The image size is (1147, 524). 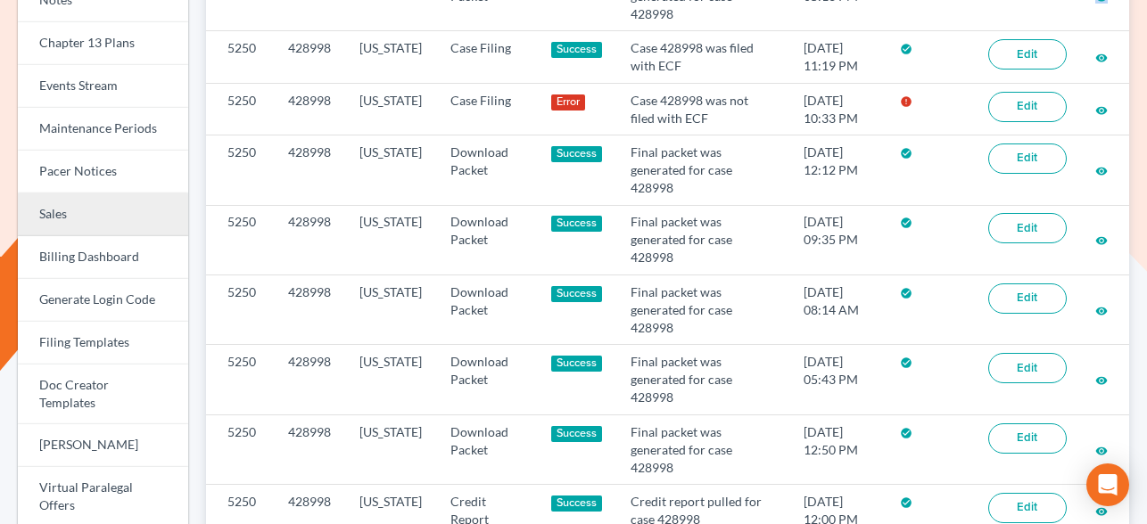 I want to click on a: Sales, so click(x=103, y=215).